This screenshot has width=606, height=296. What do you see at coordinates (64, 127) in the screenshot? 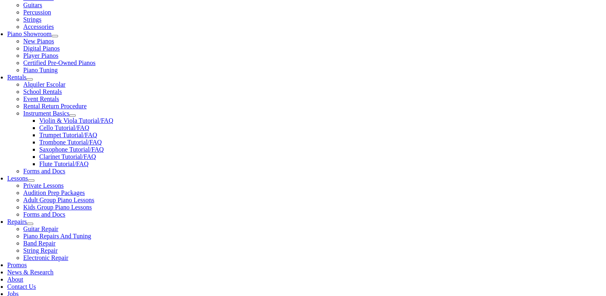
I see `span: Cello Tutorial/FAQ` at bounding box center [64, 127].